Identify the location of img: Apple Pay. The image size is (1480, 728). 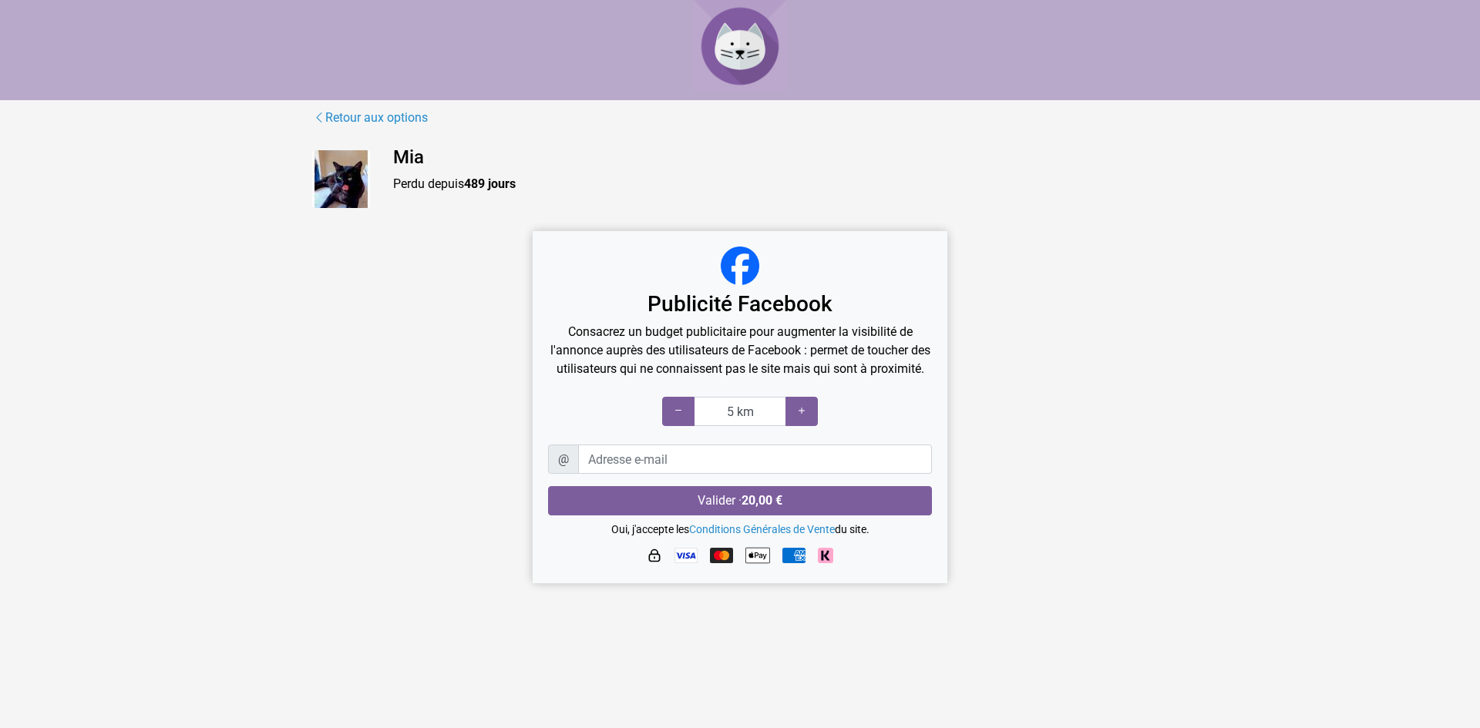
(758, 556).